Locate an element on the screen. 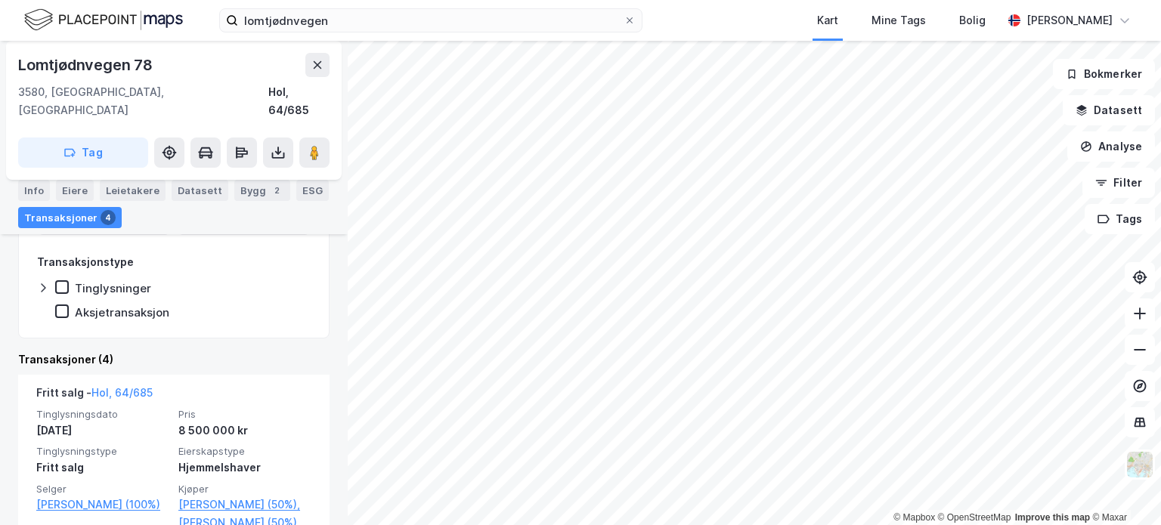 The height and width of the screenshot is (525, 1161). div: Info is located at coordinates (34, 190).